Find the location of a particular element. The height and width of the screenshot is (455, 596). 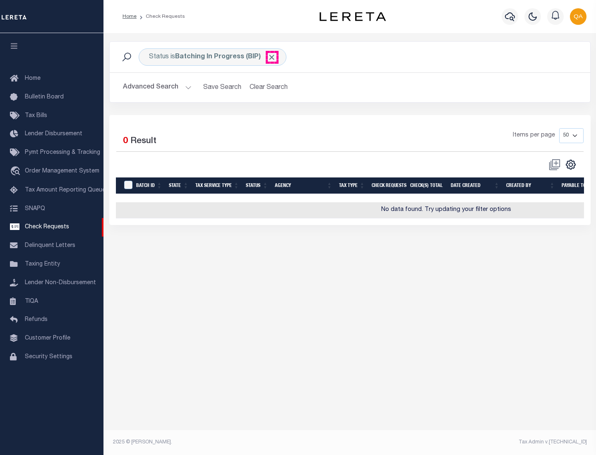

th: Status: activate to sort column ascending is located at coordinates (257, 186).